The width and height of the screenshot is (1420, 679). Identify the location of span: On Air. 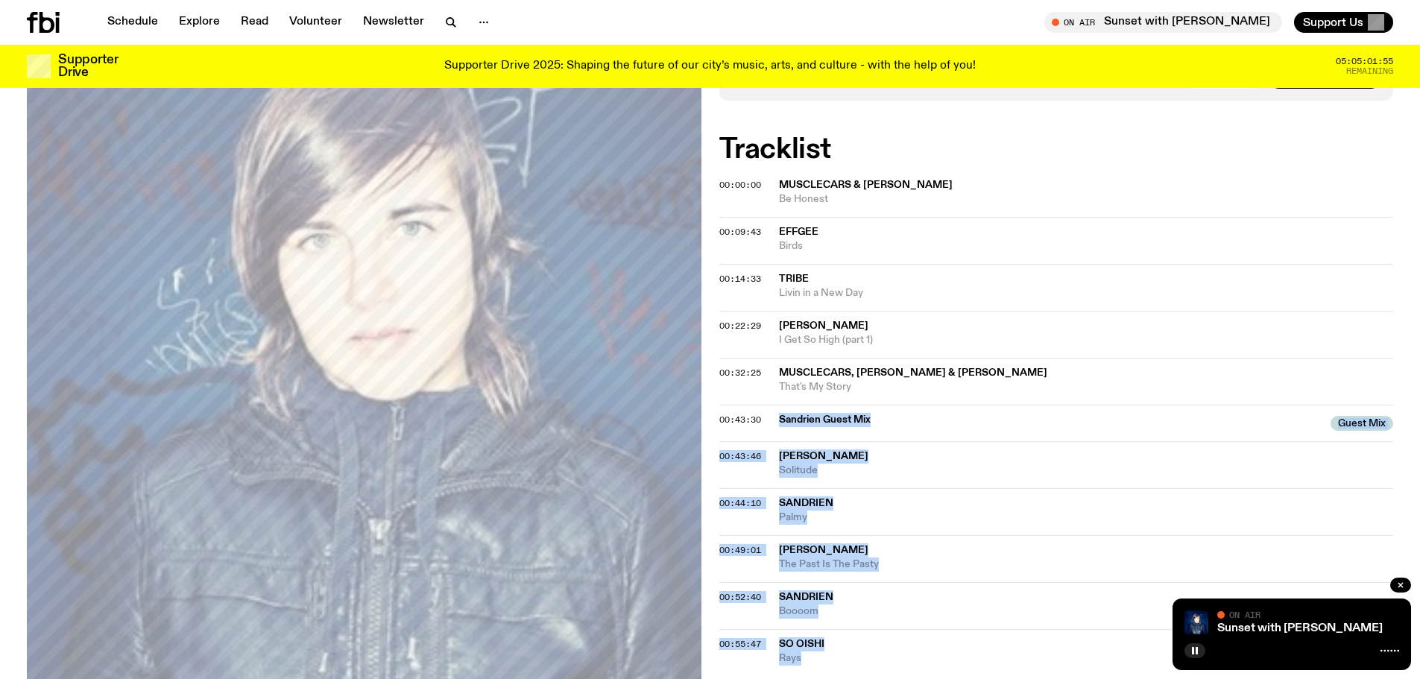
(1245, 614).